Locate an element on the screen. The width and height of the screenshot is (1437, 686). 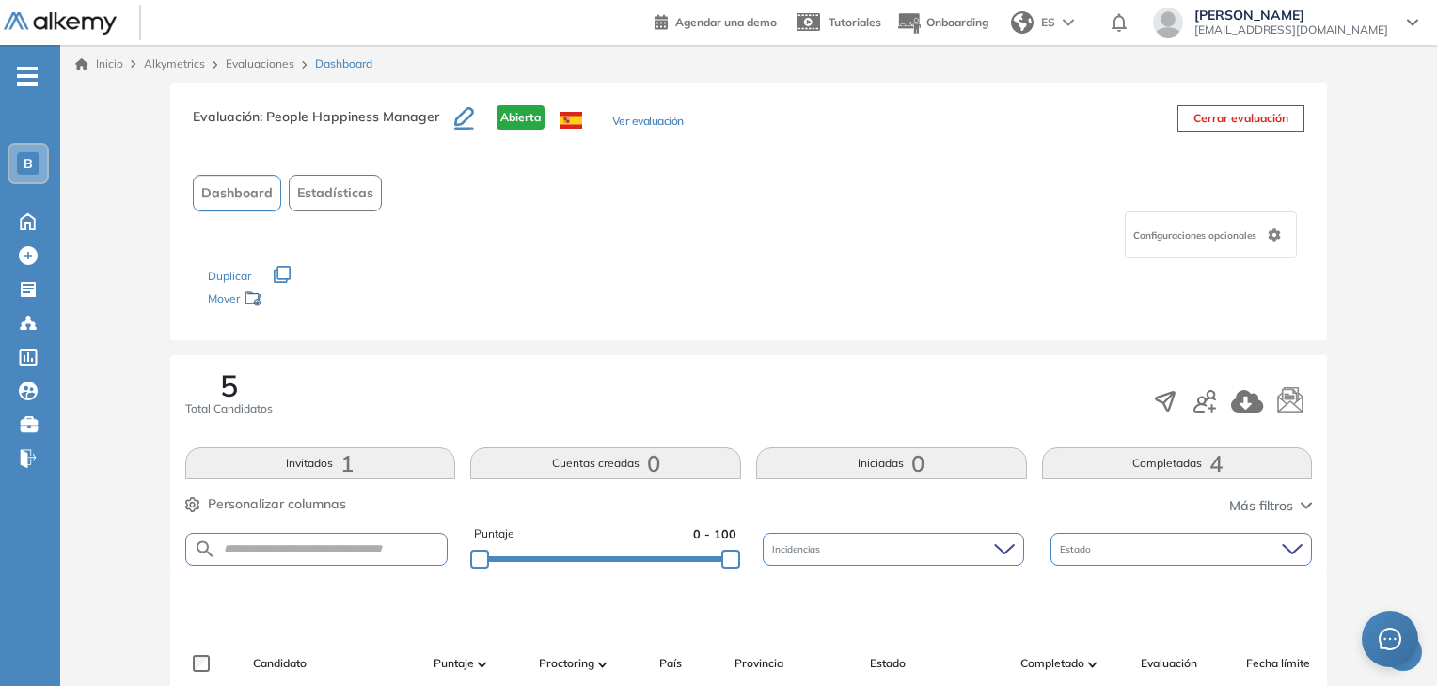
button: Más filtros is located at coordinates (1270, 506).